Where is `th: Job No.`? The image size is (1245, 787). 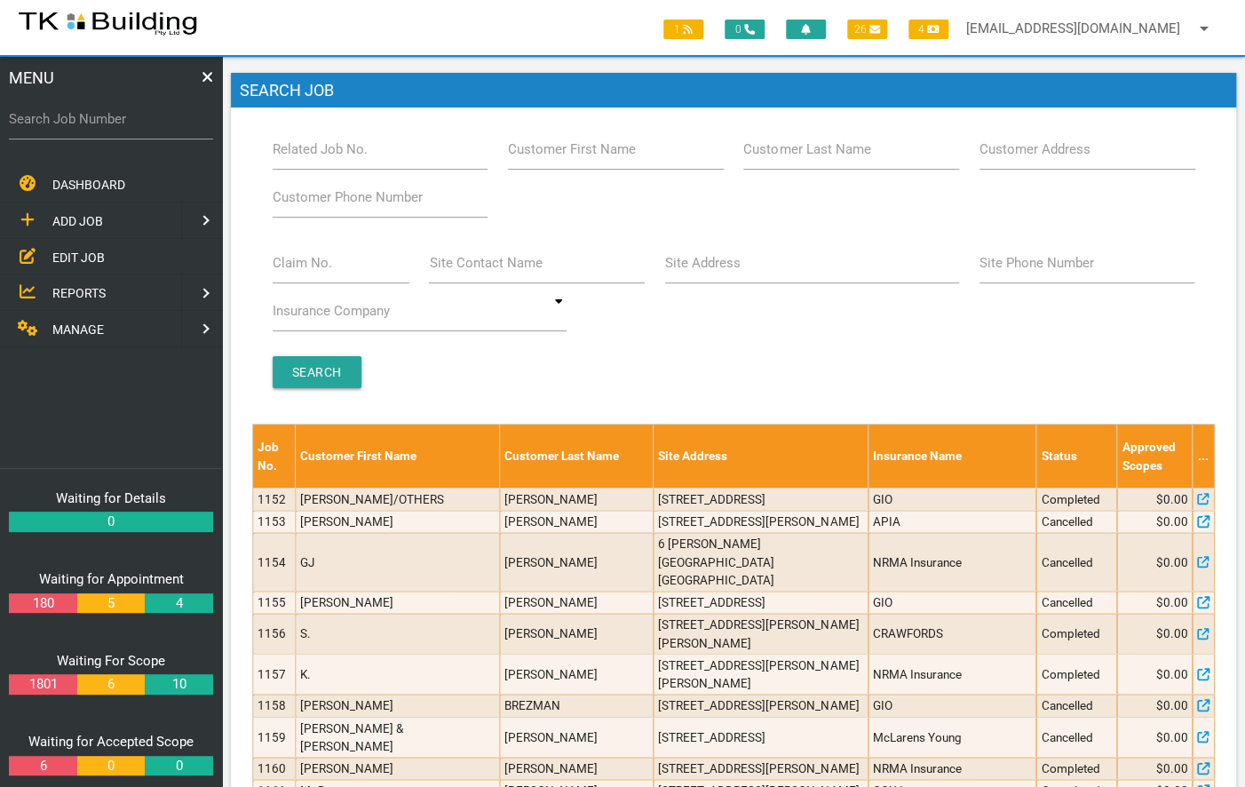 th: Job No. is located at coordinates (274, 456).